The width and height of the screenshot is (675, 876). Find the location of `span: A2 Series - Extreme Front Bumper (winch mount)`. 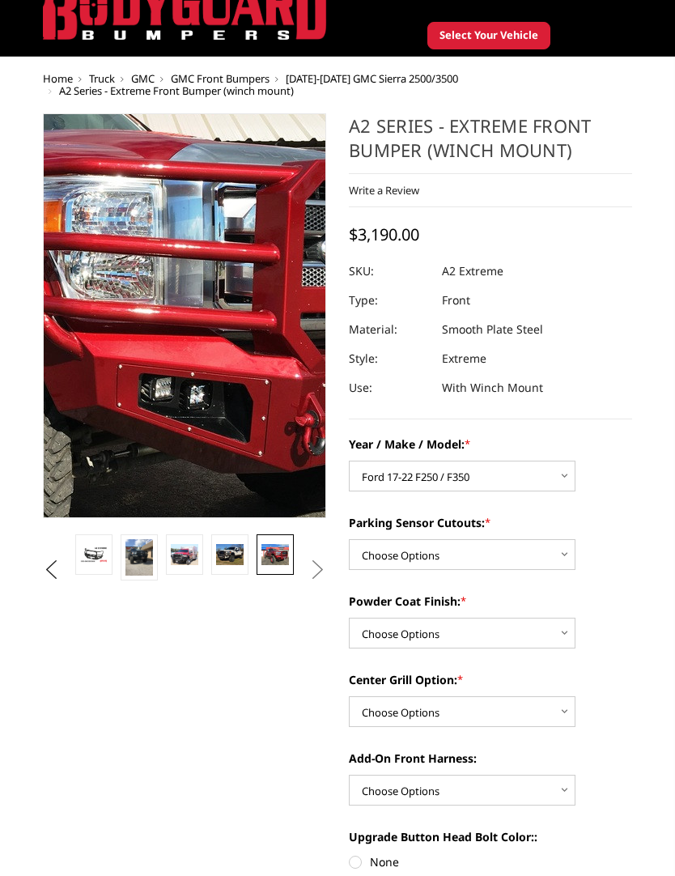

span: A2 Series - Extreme Front Bumper (winch mount) is located at coordinates (177, 91).